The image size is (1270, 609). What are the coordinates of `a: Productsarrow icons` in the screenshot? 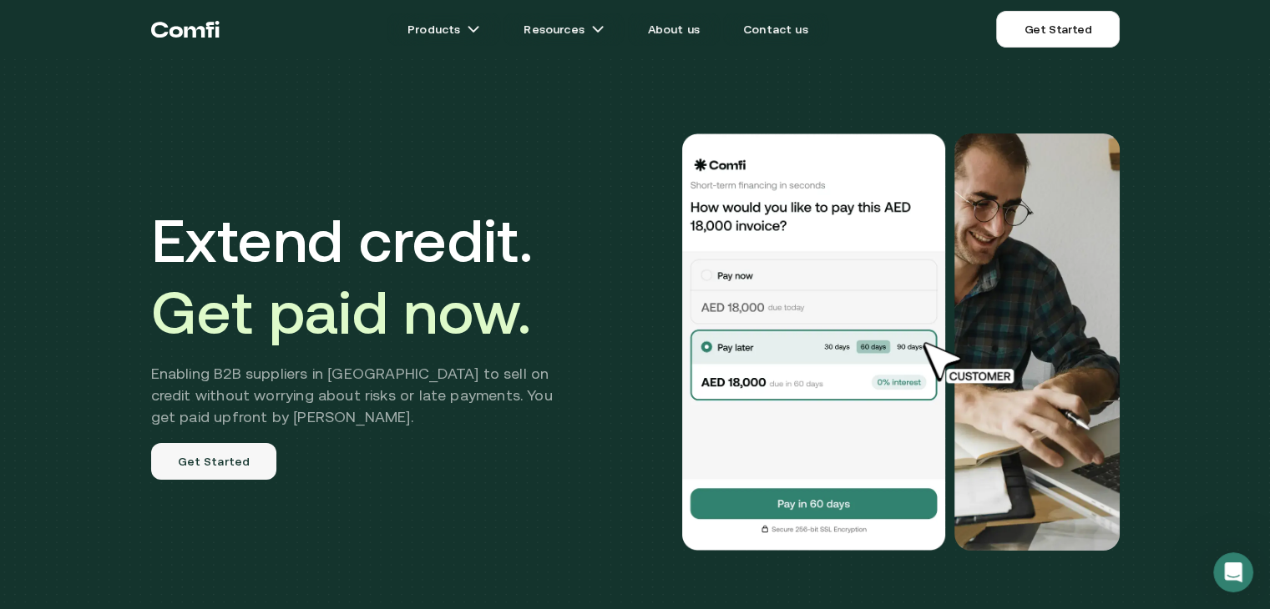 It's located at (443, 29).